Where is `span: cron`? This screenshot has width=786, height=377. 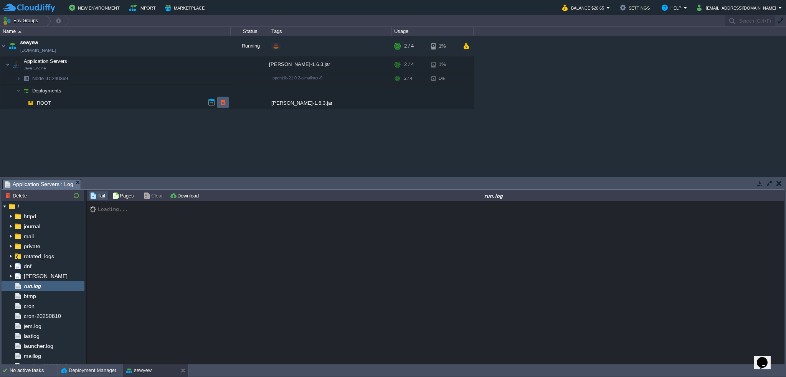 span: cron is located at coordinates (29, 306).